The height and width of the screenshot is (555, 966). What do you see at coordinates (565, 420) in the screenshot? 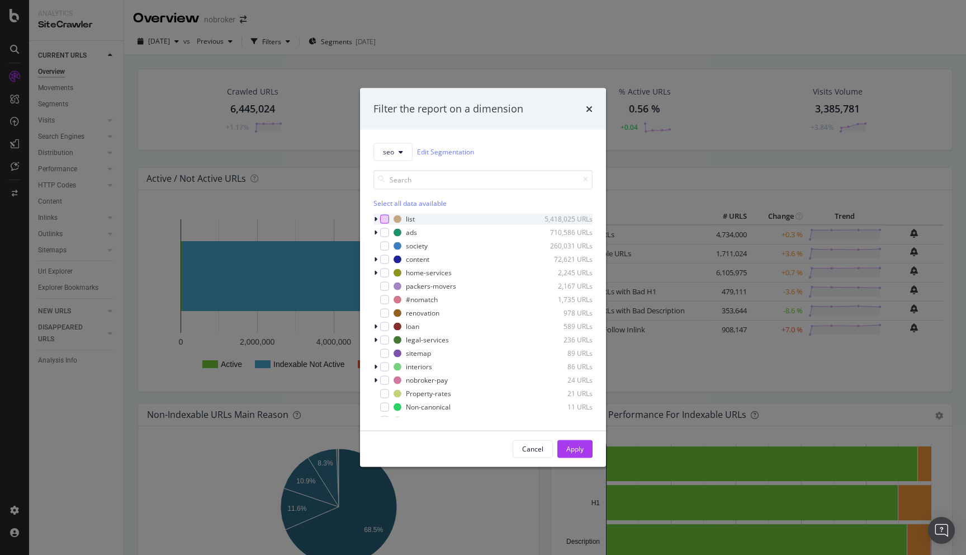
I see `div: 8 URLs` at bounding box center [565, 420].